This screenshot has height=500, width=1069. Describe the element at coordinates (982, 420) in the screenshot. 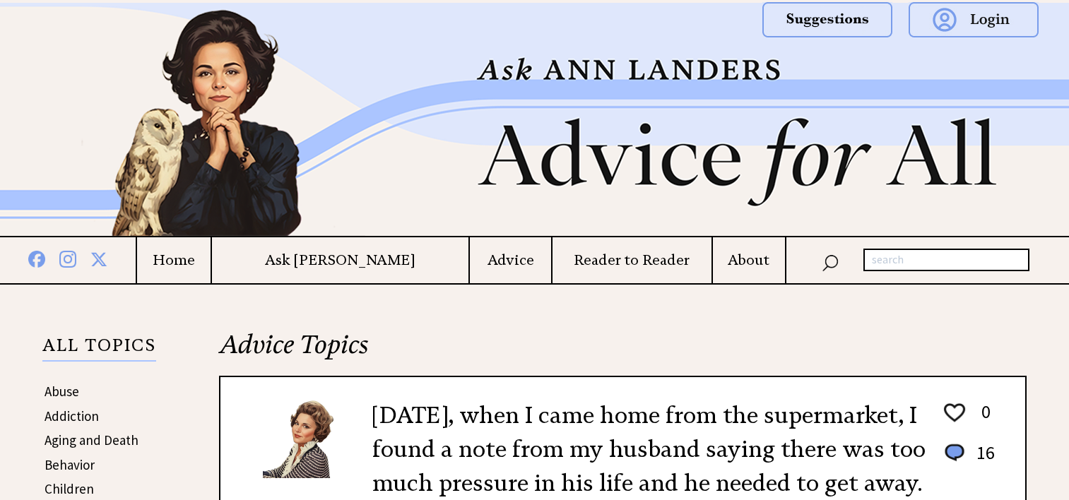

I see `td: 0` at that location.